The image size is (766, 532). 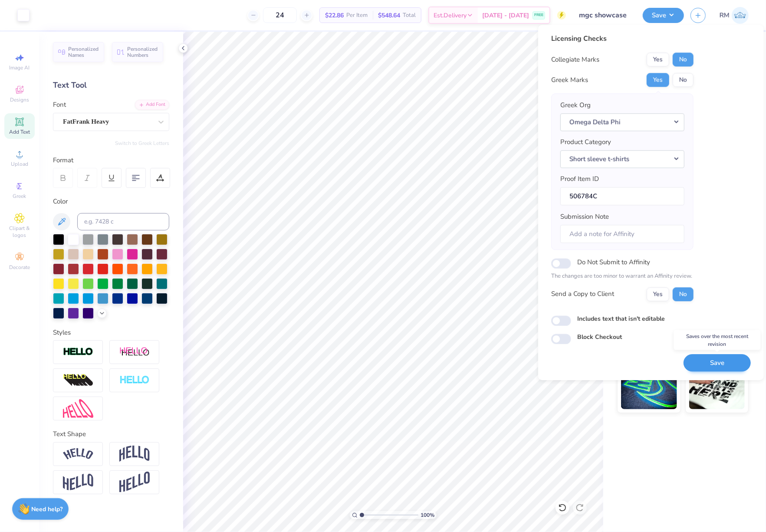 What do you see at coordinates (78, 381) in the screenshot?
I see `img: 3d Illusion` at bounding box center [78, 381].